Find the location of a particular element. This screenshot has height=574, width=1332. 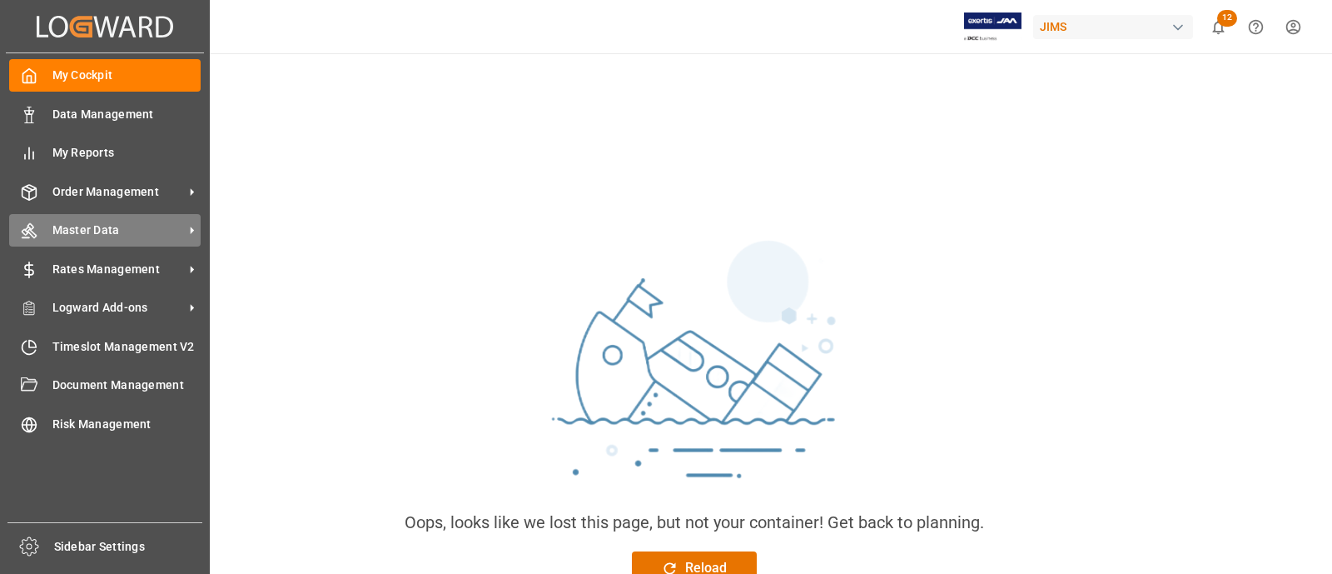

div: JIMS is located at coordinates (1113, 27).